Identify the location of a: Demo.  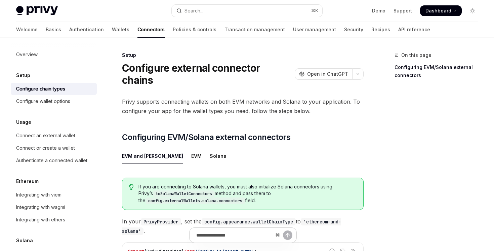
(379, 11).